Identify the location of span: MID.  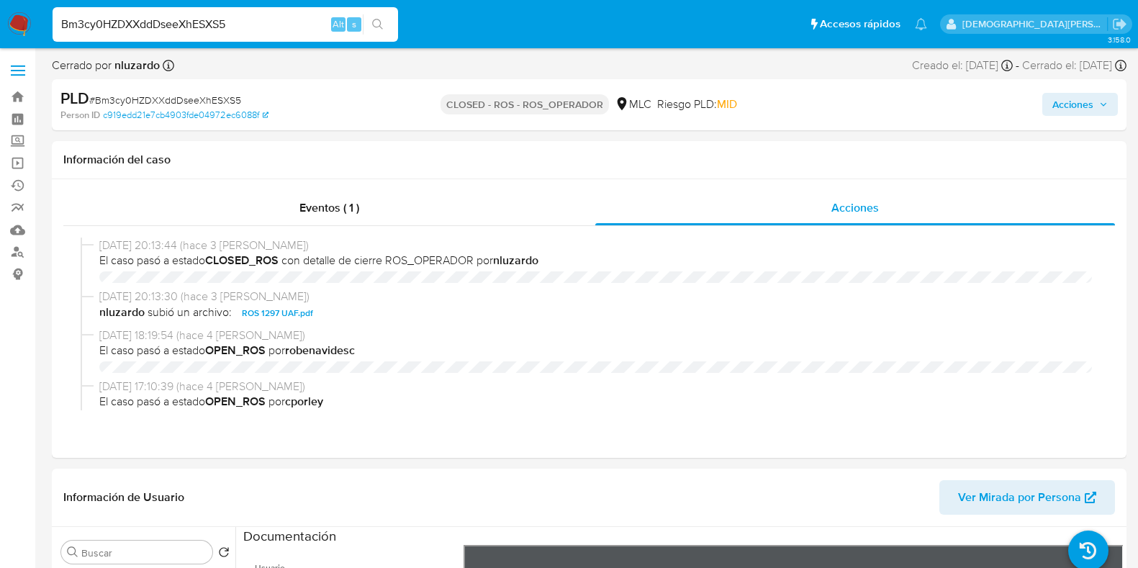
(727, 104).